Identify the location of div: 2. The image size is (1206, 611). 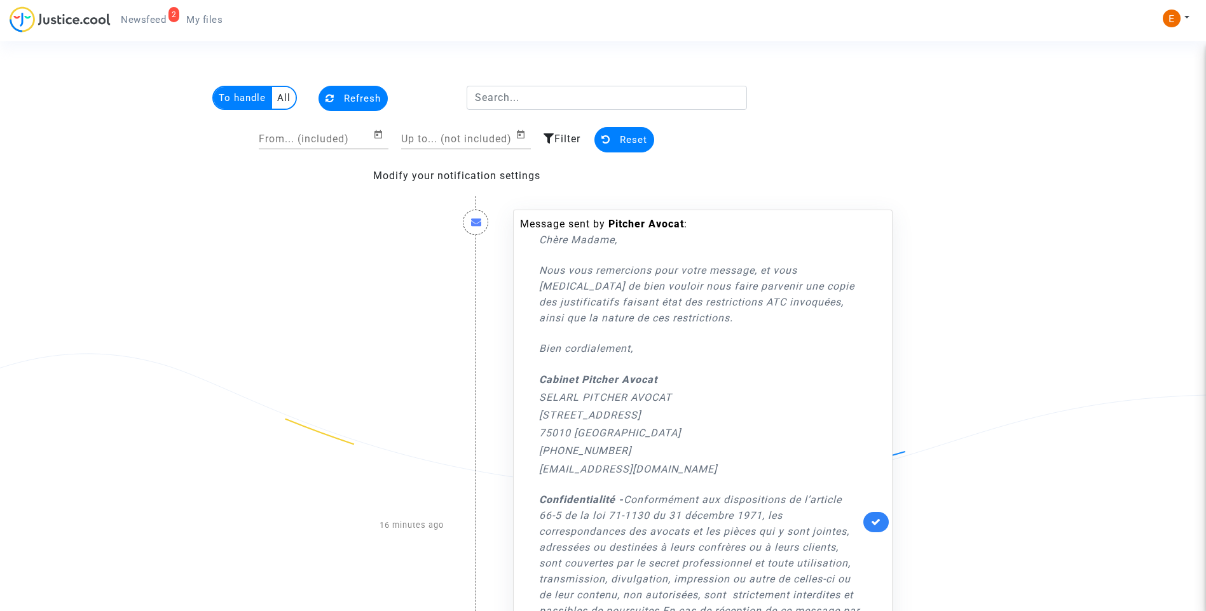
(174, 15).